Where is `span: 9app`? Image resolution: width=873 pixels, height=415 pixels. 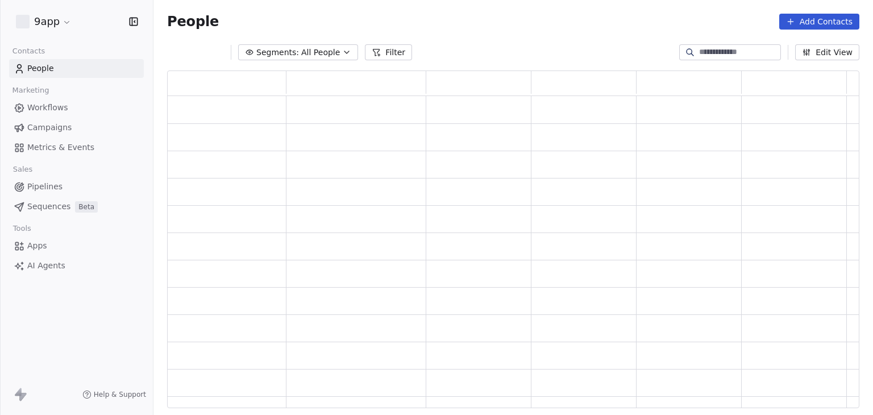
span: 9app is located at coordinates (47, 22).